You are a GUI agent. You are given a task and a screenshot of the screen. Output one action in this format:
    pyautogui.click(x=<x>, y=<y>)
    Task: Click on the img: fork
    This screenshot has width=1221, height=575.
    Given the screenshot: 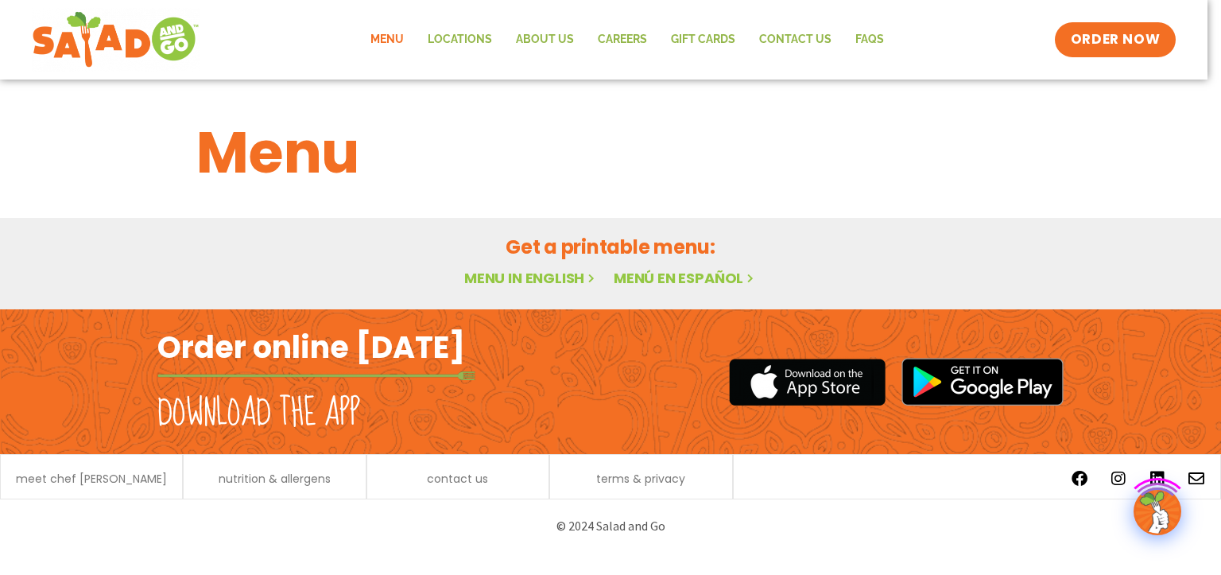 What is the action you would take?
    pyautogui.click(x=316, y=375)
    